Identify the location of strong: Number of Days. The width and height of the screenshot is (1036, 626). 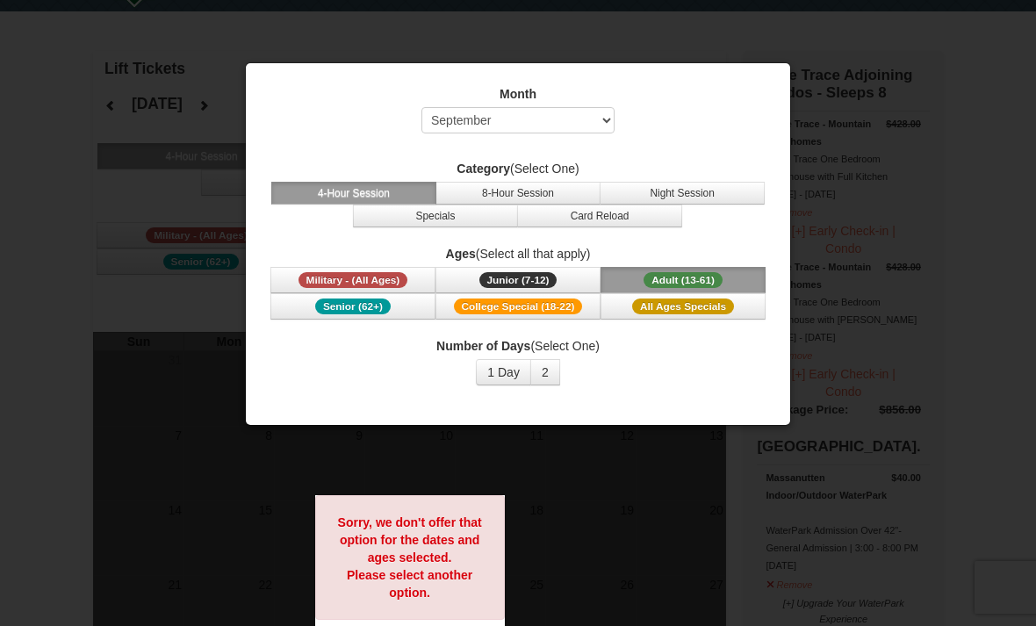
(483, 346).